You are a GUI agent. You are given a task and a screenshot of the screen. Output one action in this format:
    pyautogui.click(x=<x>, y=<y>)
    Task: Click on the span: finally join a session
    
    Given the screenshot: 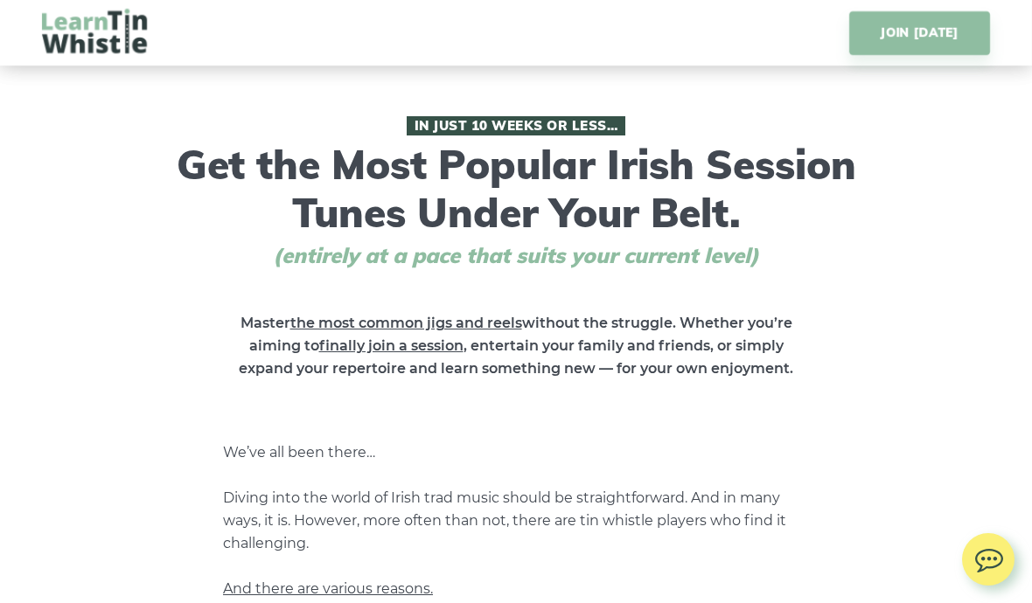 What is the action you would take?
    pyautogui.click(x=391, y=345)
    